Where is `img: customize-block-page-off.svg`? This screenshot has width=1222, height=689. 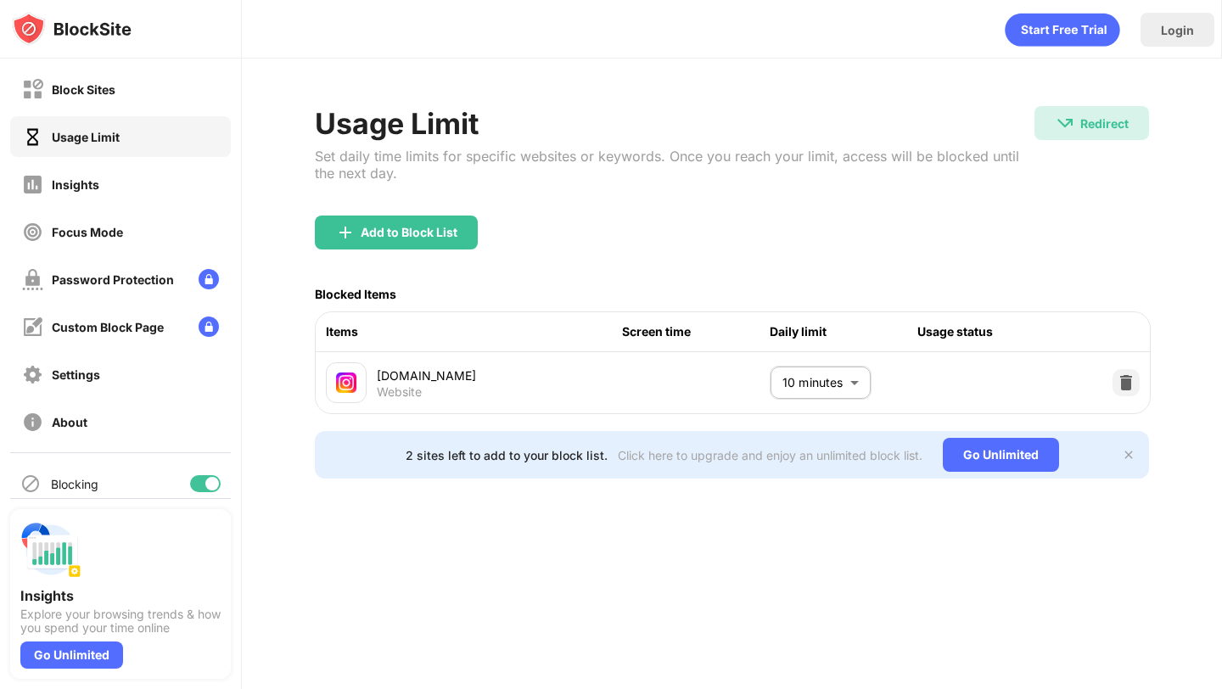 img: customize-block-page-off.svg is located at coordinates (32, 327).